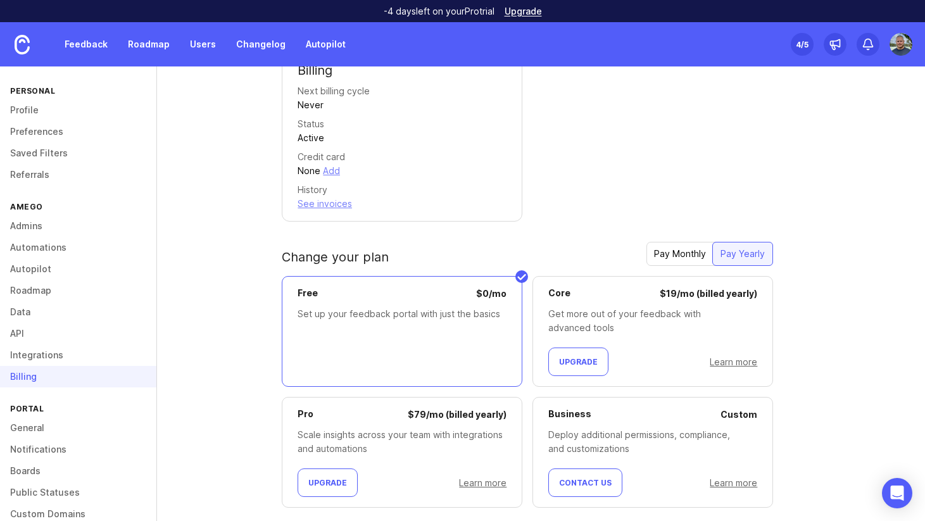  I want to click on p: Pro, so click(305, 415).